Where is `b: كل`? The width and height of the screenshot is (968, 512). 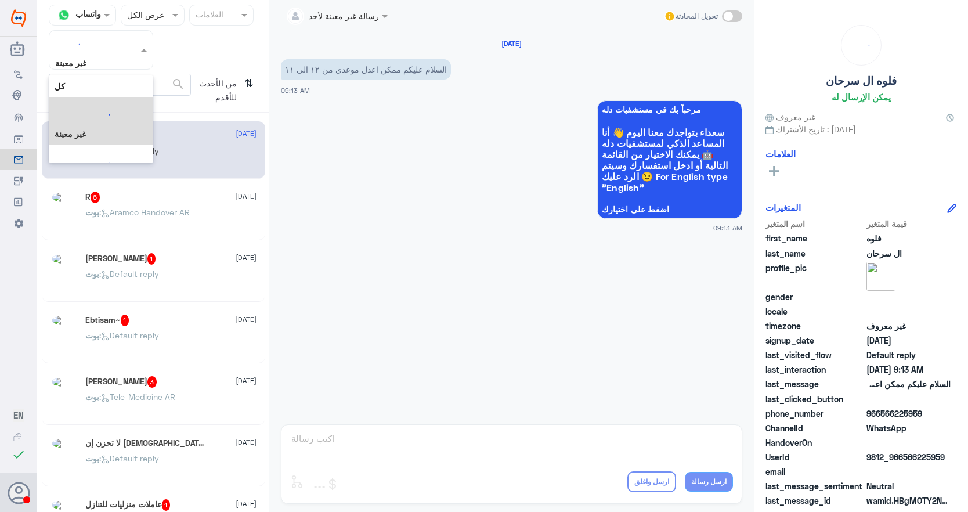
b: كل is located at coordinates (60, 86).